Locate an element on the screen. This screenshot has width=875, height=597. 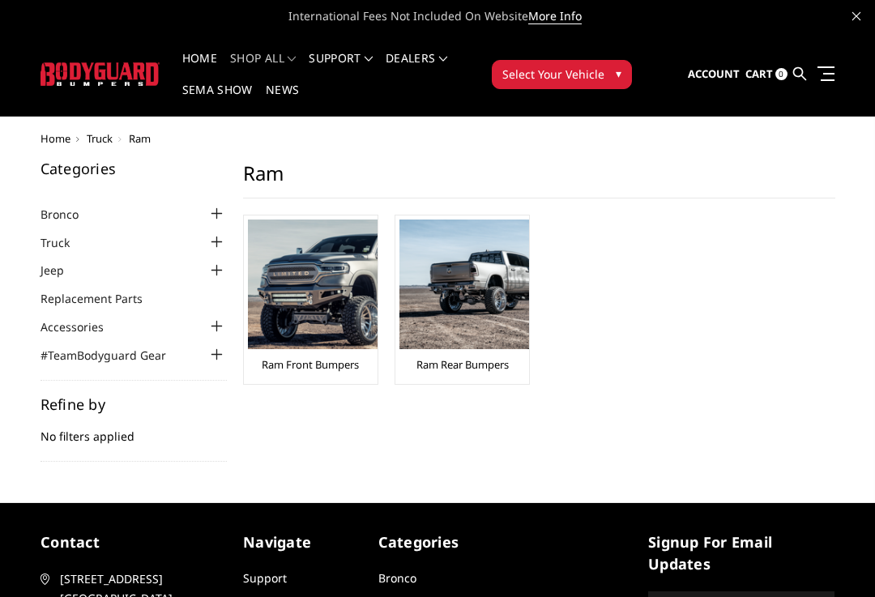
div: No filters applied is located at coordinates (134, 430).